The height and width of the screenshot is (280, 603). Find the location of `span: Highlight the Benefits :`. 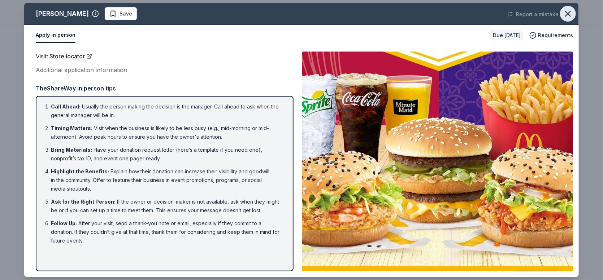

span: Highlight the Benefits : is located at coordinates (80, 171).